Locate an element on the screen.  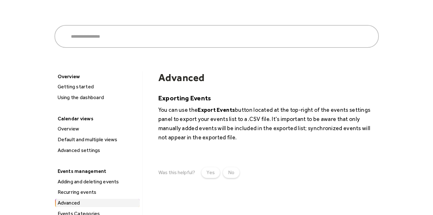
a: Using the dashboard is located at coordinates (97, 97).